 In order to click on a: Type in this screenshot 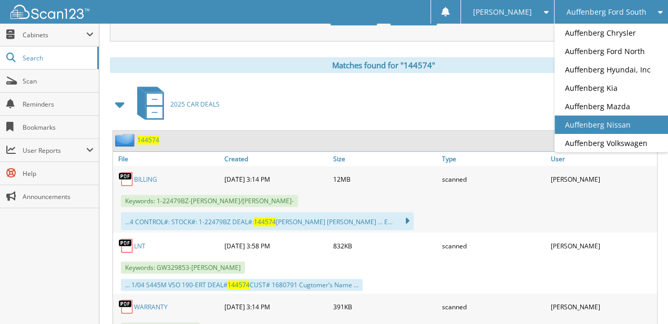, I will do `click(493, 159)`.